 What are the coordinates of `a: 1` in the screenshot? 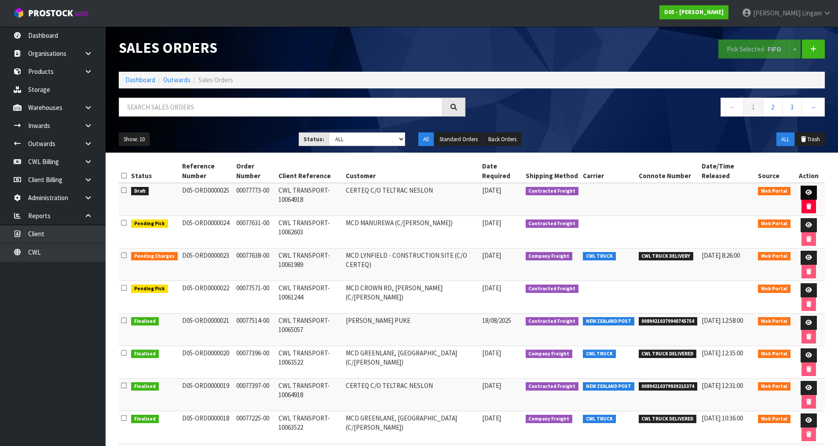 It's located at (753, 107).